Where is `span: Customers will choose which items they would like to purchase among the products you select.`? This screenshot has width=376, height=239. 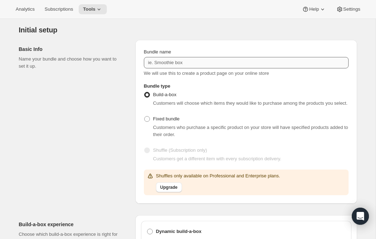 span: Customers will choose which items they would like to purchase among the products you select. is located at coordinates (250, 103).